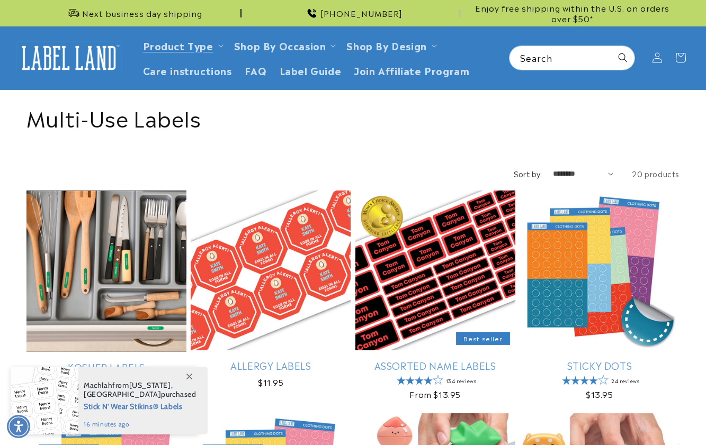  I want to click on span: Enjoy free shipping within the U.S. on orders over $50*, so click(572, 13).